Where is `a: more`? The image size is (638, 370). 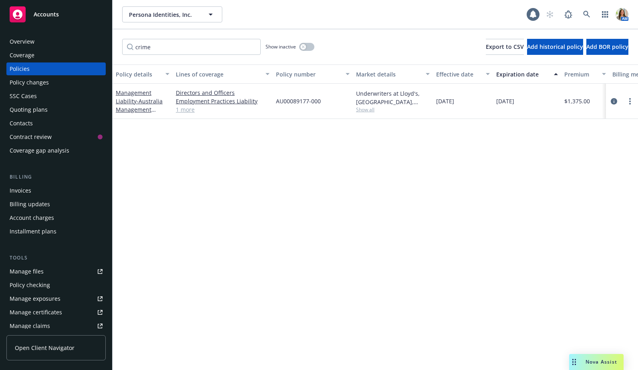 a: more is located at coordinates (630, 101).